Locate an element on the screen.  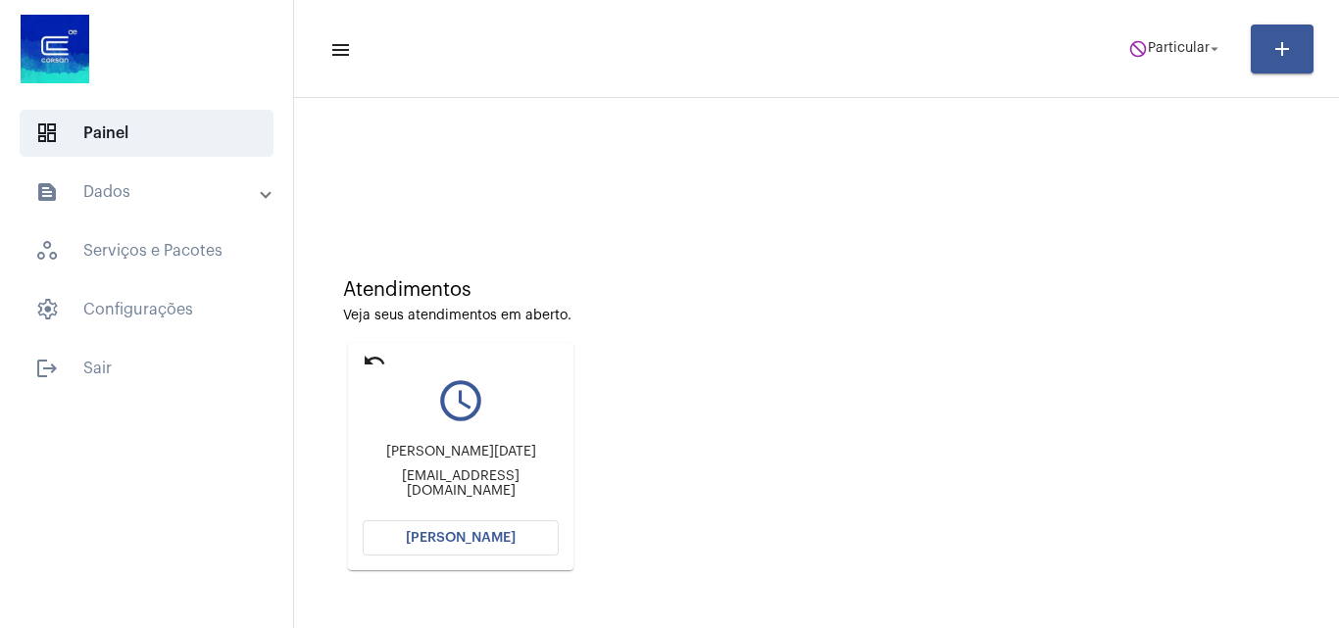
mat-panel-title: Dados is located at coordinates (148, 192).